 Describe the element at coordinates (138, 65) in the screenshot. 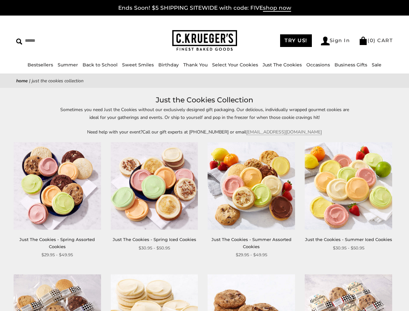

I see `a: Sweet Smiles` at that location.